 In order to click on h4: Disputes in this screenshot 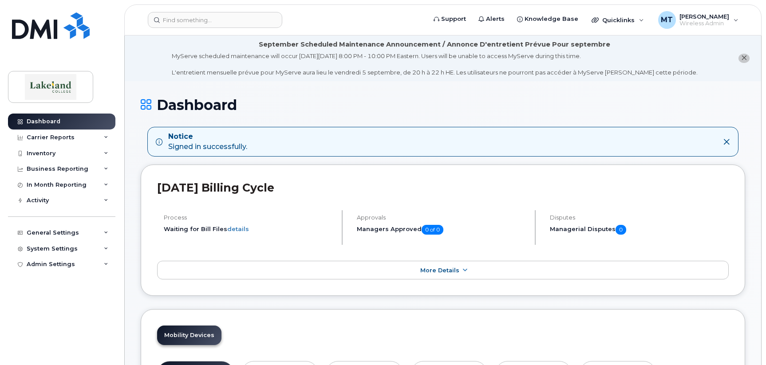, I will do `click(639, 217)`.